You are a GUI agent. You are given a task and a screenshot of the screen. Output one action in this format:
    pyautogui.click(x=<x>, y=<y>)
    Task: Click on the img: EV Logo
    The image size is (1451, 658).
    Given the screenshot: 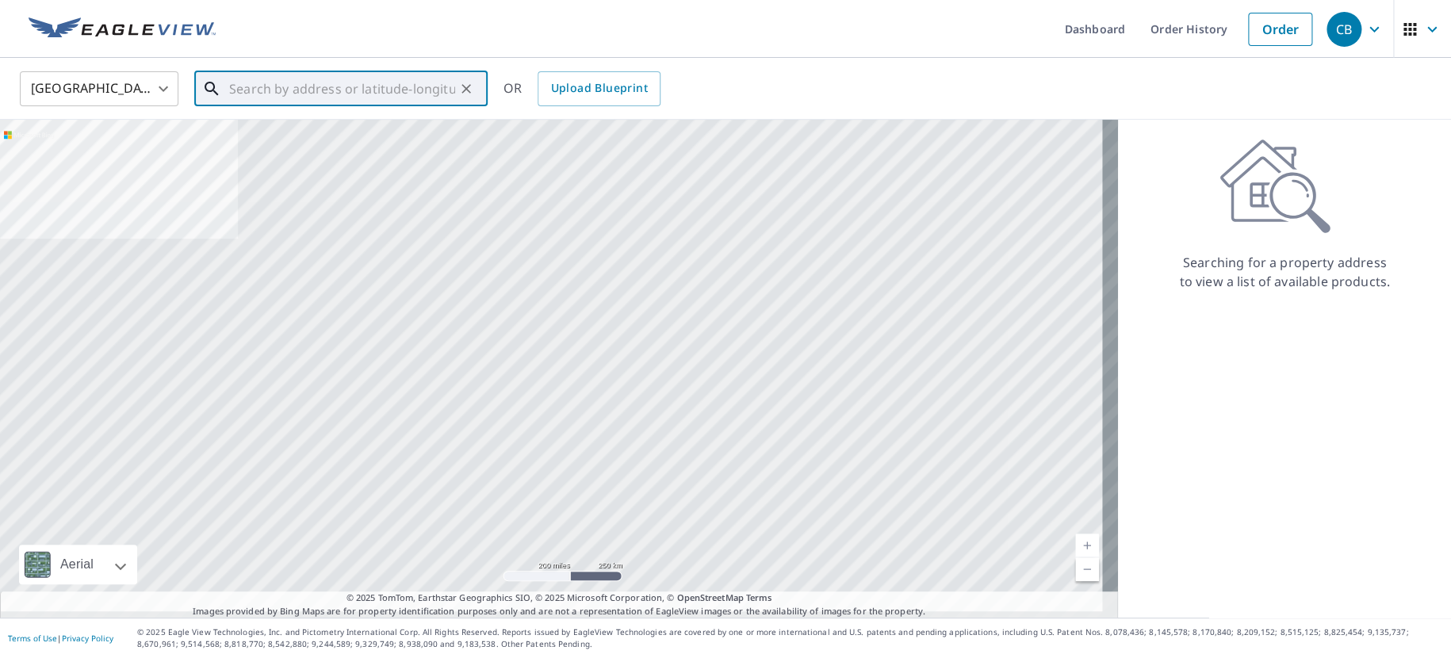 What is the action you would take?
    pyautogui.click(x=122, y=29)
    